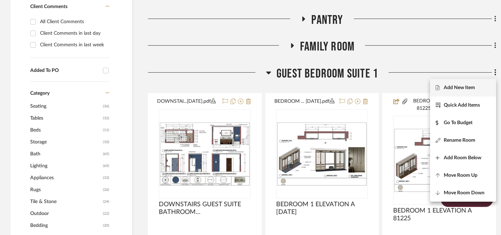 This screenshot has width=501, height=235. Describe the element at coordinates (463, 158) in the screenshot. I see `span: Add Room Below` at that location.